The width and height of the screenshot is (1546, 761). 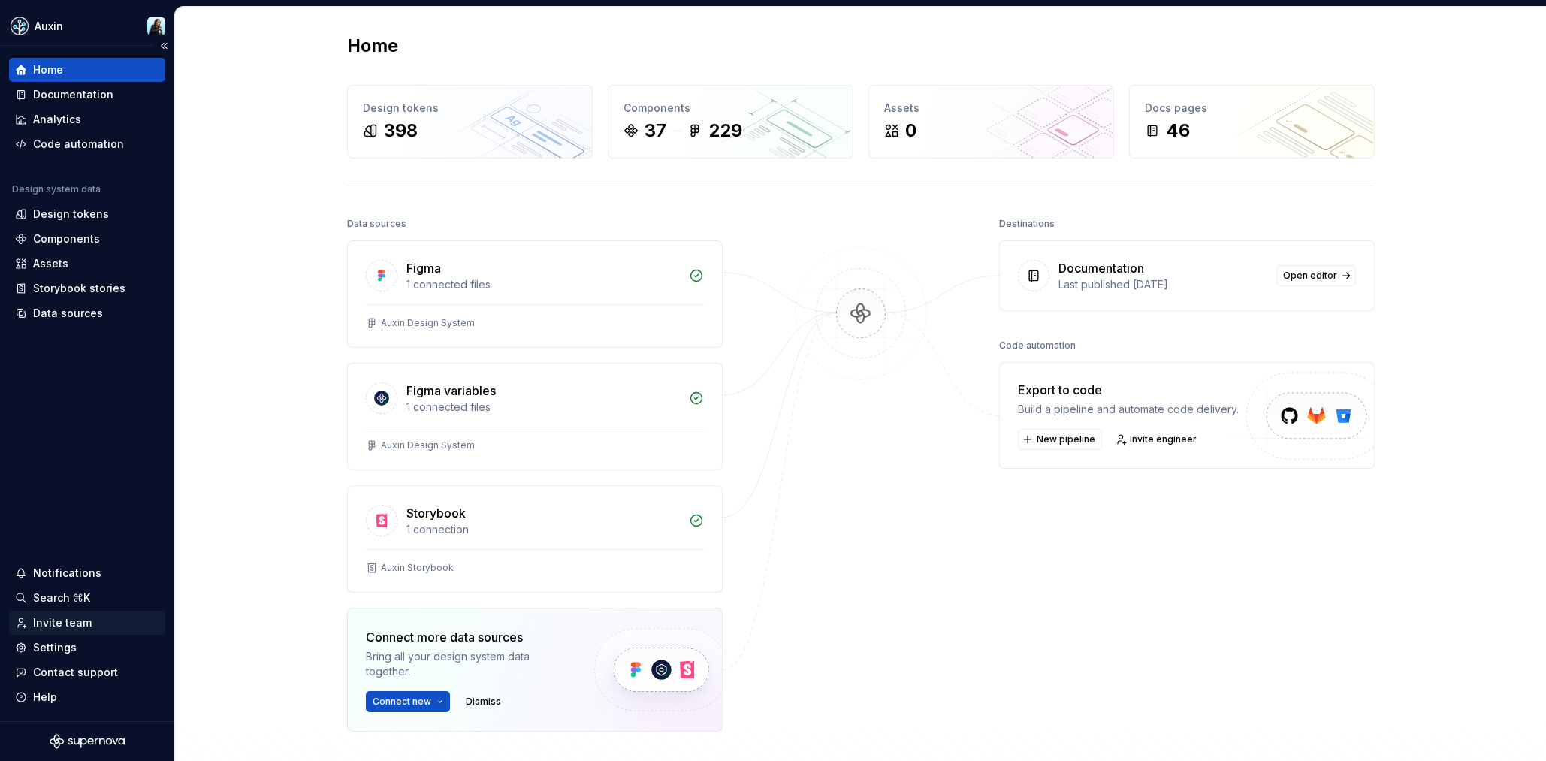 I want to click on a: Documentation, so click(x=87, y=95).